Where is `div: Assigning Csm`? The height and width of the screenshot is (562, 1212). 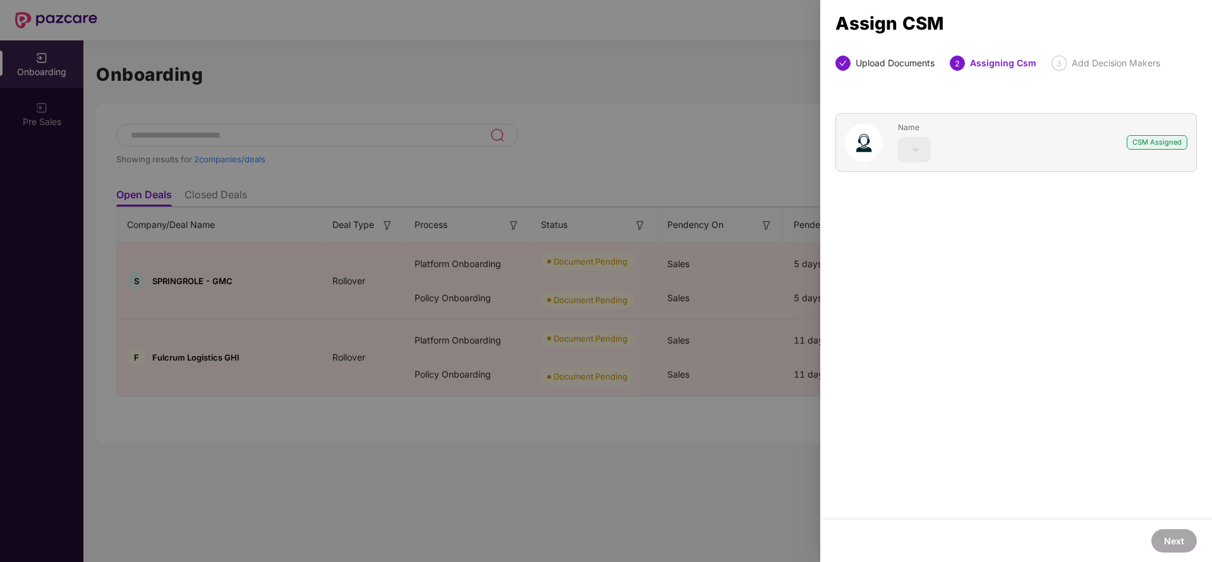 div: Assigning Csm is located at coordinates (1002, 63).